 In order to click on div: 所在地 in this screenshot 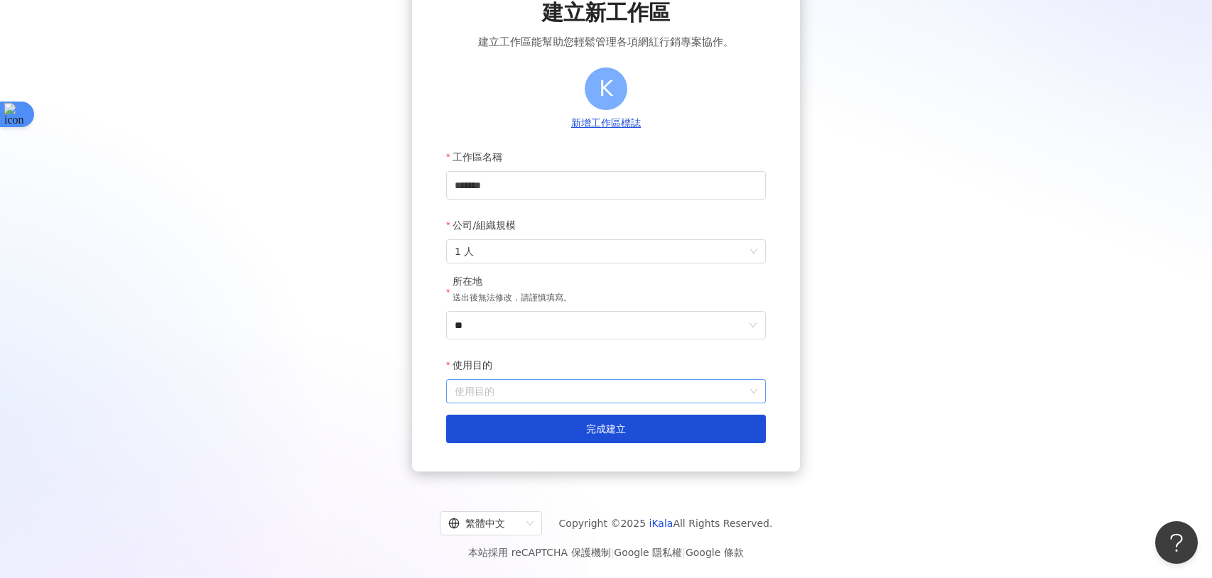, I will do `click(512, 282)`.